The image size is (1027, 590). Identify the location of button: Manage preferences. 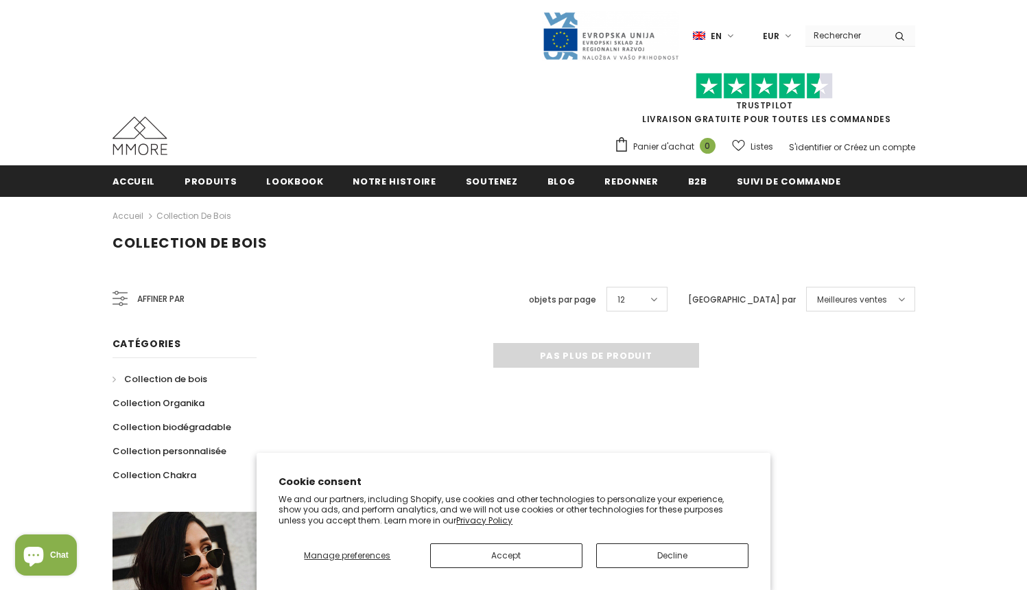
(347, 555).